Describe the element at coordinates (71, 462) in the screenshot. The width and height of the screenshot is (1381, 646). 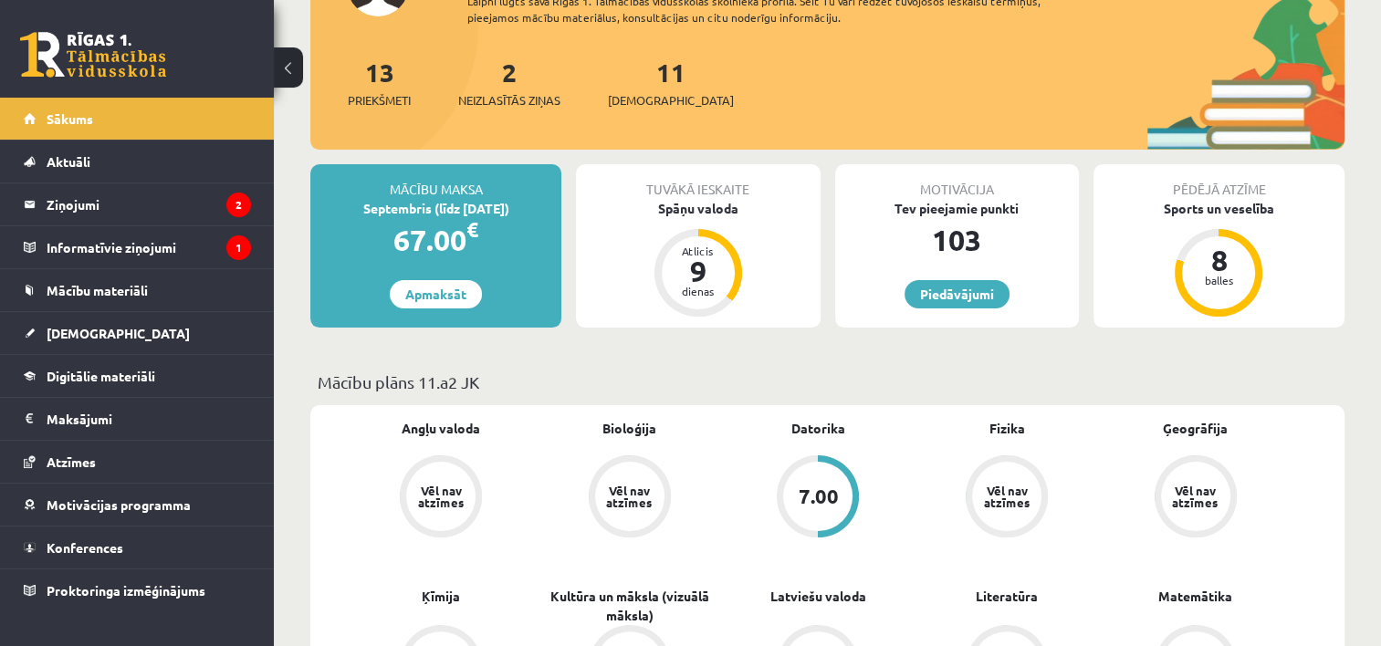
I see `span: Atzīmes` at that location.